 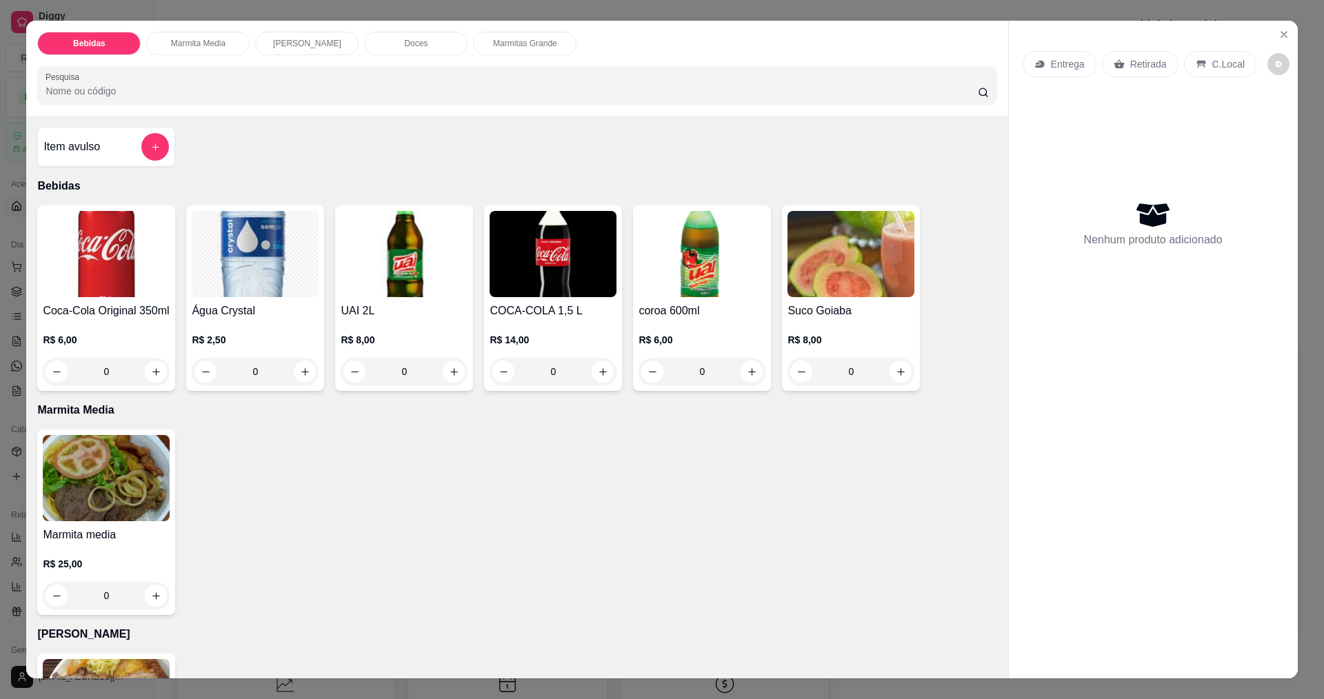 I want to click on p: Doces, so click(x=416, y=43).